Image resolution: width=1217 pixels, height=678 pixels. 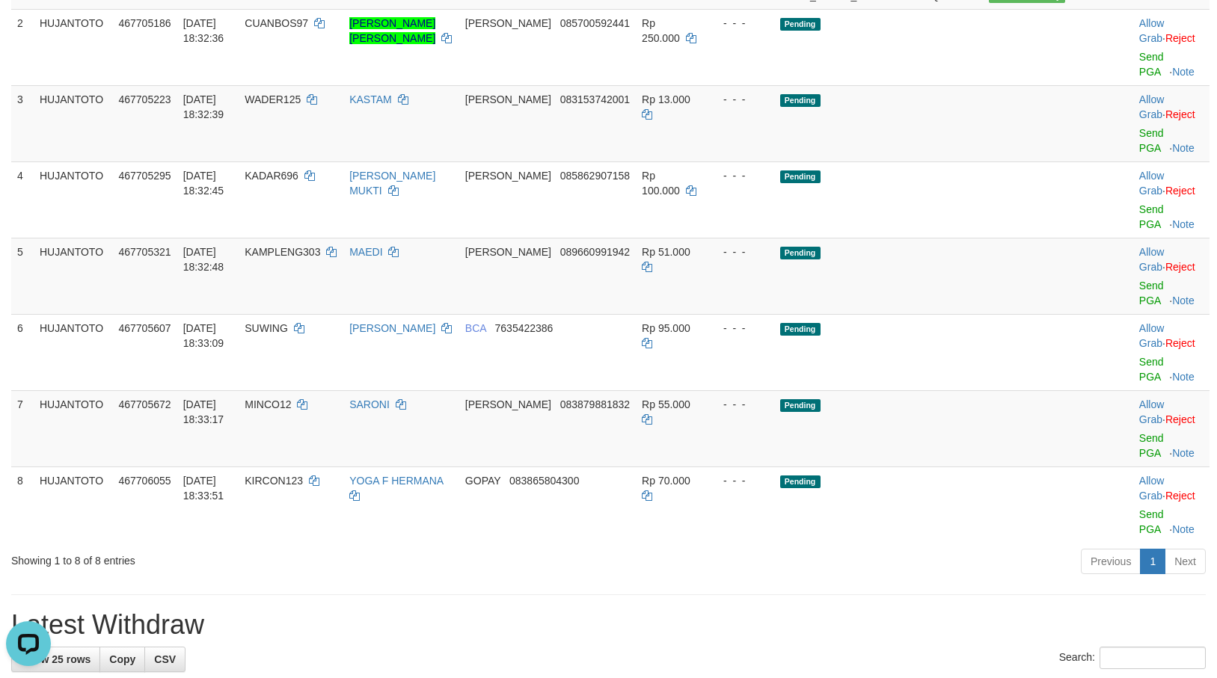 What do you see at coordinates (370, 99) in the screenshot?
I see `a: KASTAM` at bounding box center [370, 99].